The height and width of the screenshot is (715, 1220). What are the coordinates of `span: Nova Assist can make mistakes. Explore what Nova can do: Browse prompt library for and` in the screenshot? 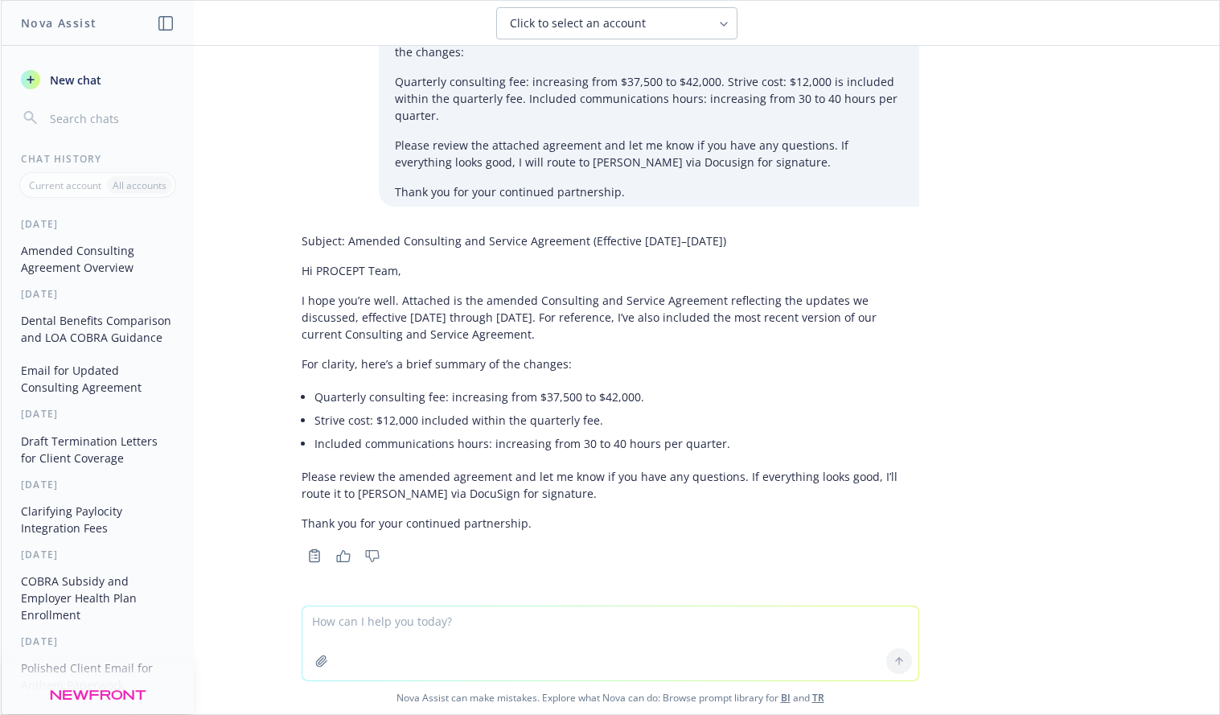 It's located at (609, 697).